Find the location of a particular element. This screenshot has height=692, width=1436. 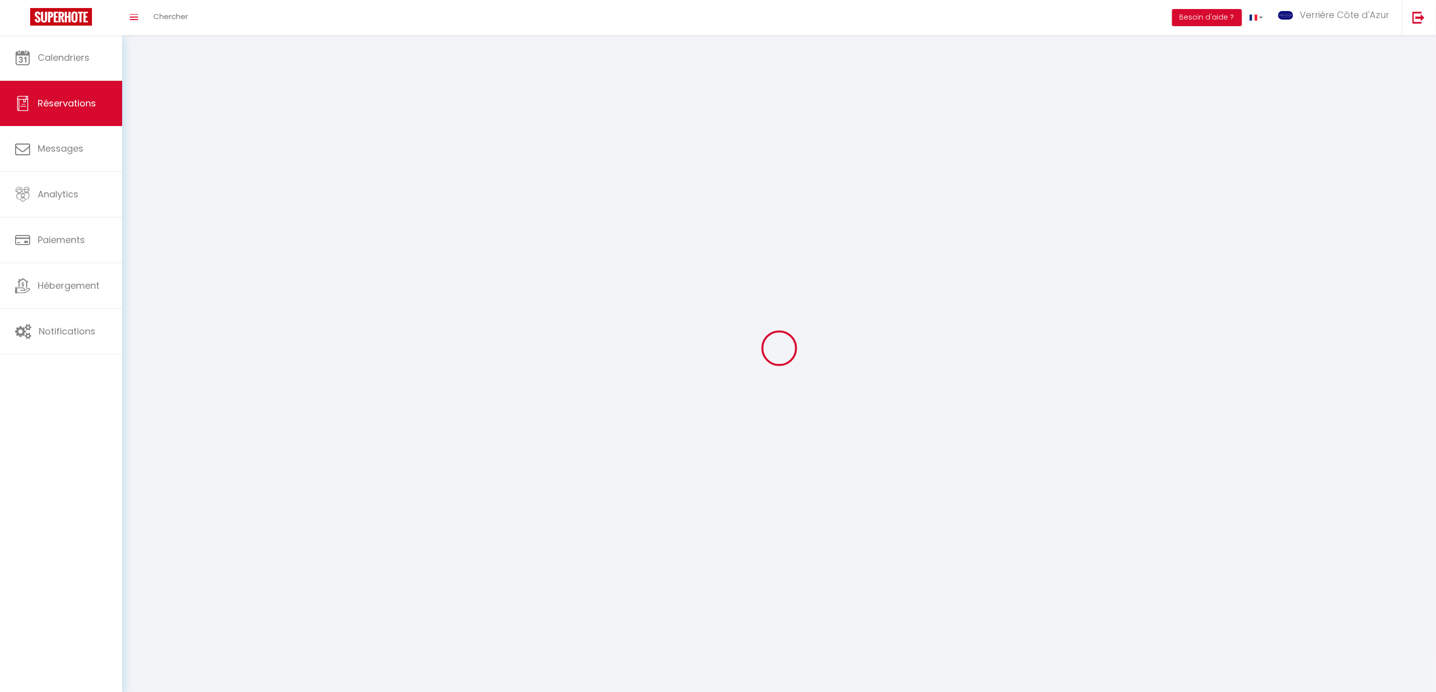

img: logout is located at coordinates (1418, 17).